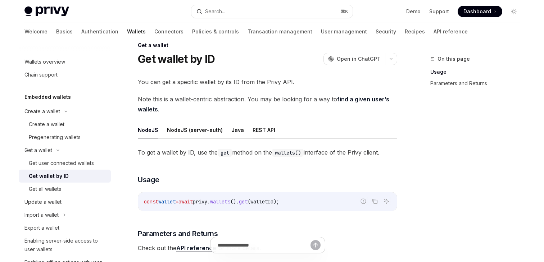 The height and width of the screenshot is (262, 544). What do you see at coordinates (151, 202) in the screenshot?
I see `span: const` at bounding box center [151, 202].